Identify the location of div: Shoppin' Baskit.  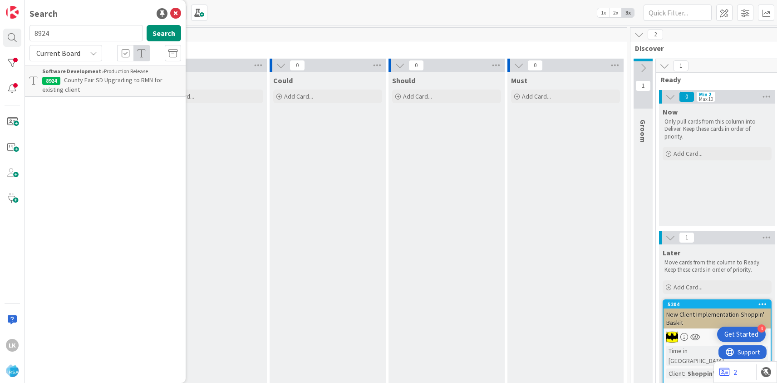
(711, 373).